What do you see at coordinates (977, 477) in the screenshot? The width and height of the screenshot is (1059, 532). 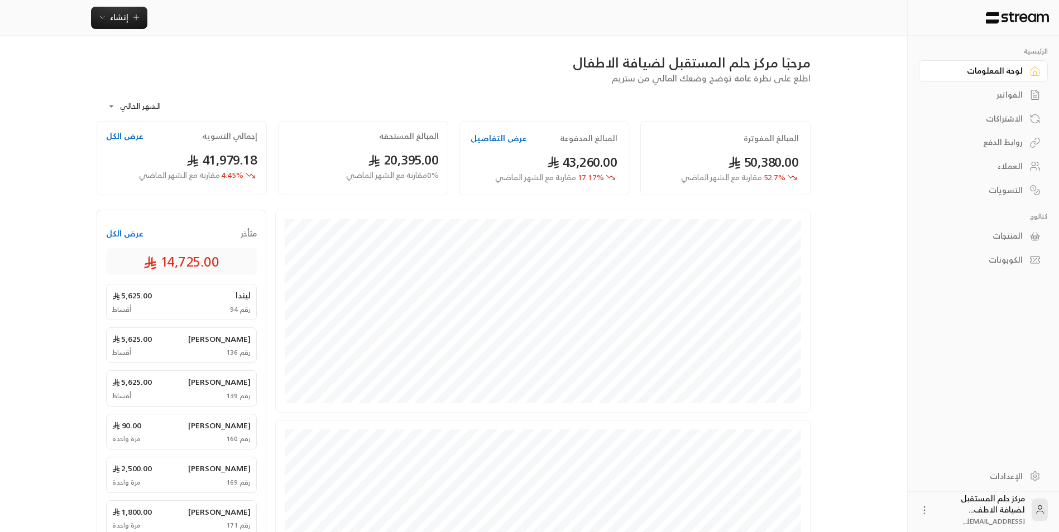 I see `div: الإعدادات` at bounding box center [977, 477].